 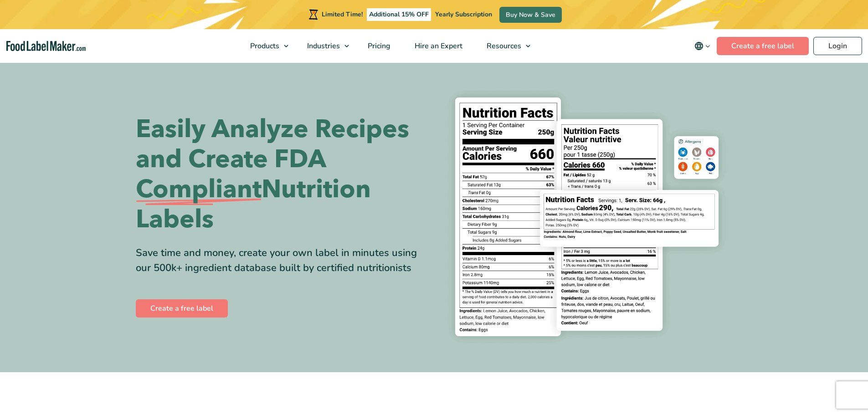 I want to click on span: Products, so click(x=264, y=46).